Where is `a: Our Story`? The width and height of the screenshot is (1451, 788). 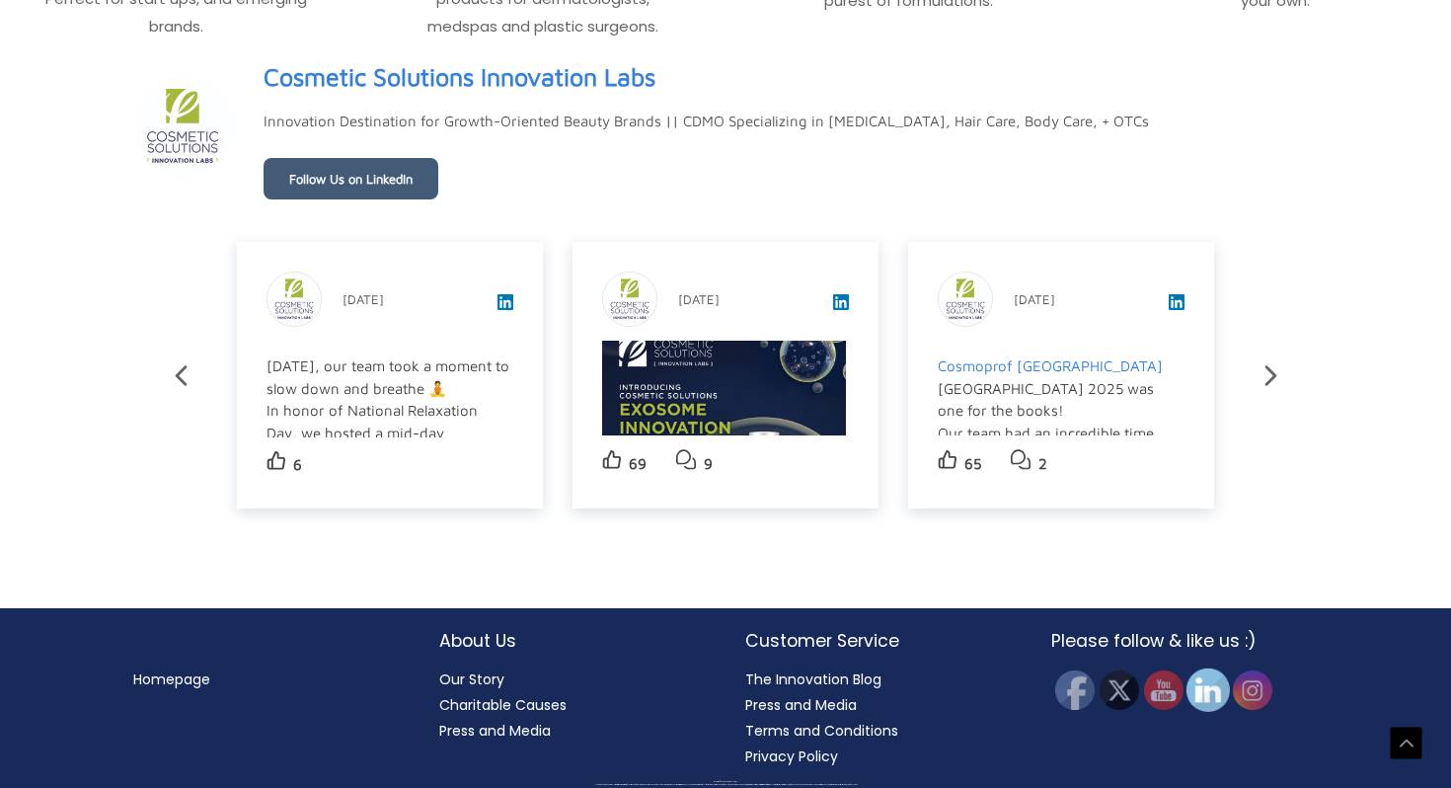 a: Our Story is located at coordinates (472, 679).